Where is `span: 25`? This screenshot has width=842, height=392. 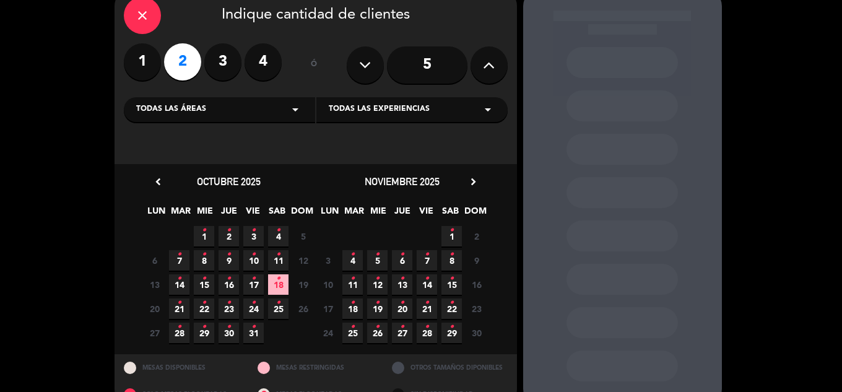
span: 25 is located at coordinates (352, 333).